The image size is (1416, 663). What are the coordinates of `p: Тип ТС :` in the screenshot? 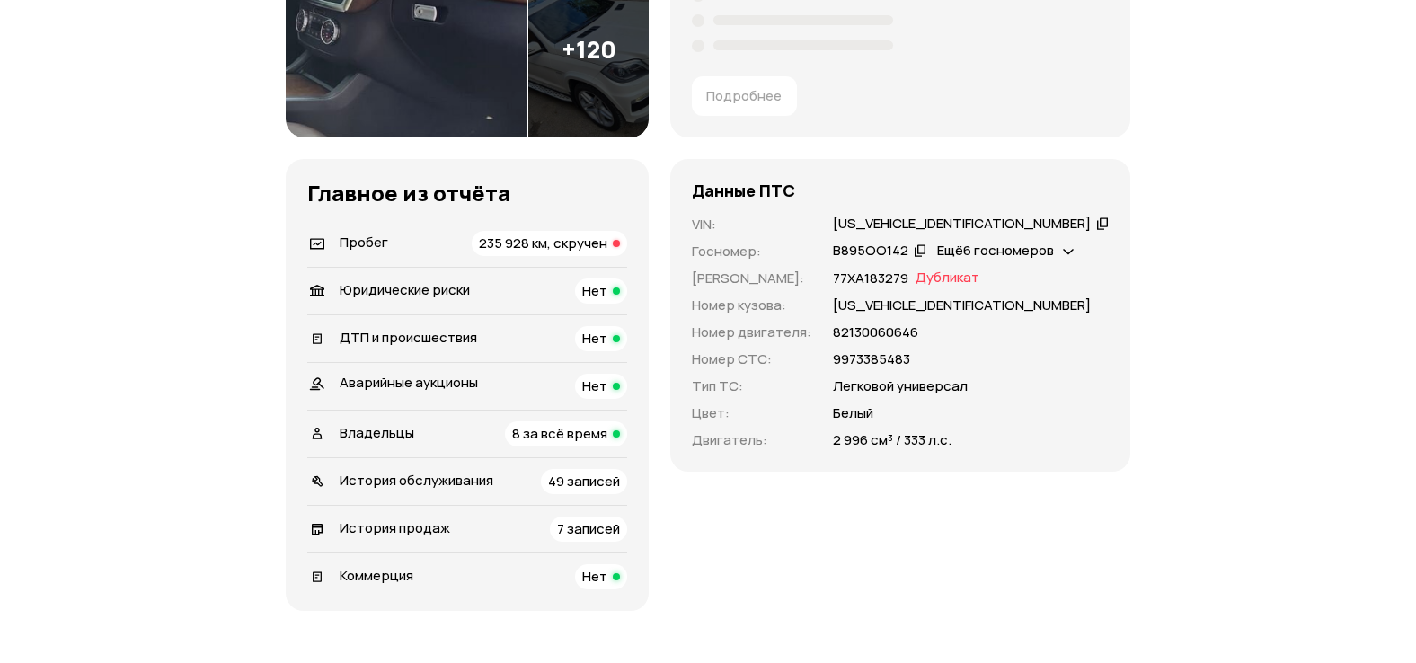 It's located at (751, 386).